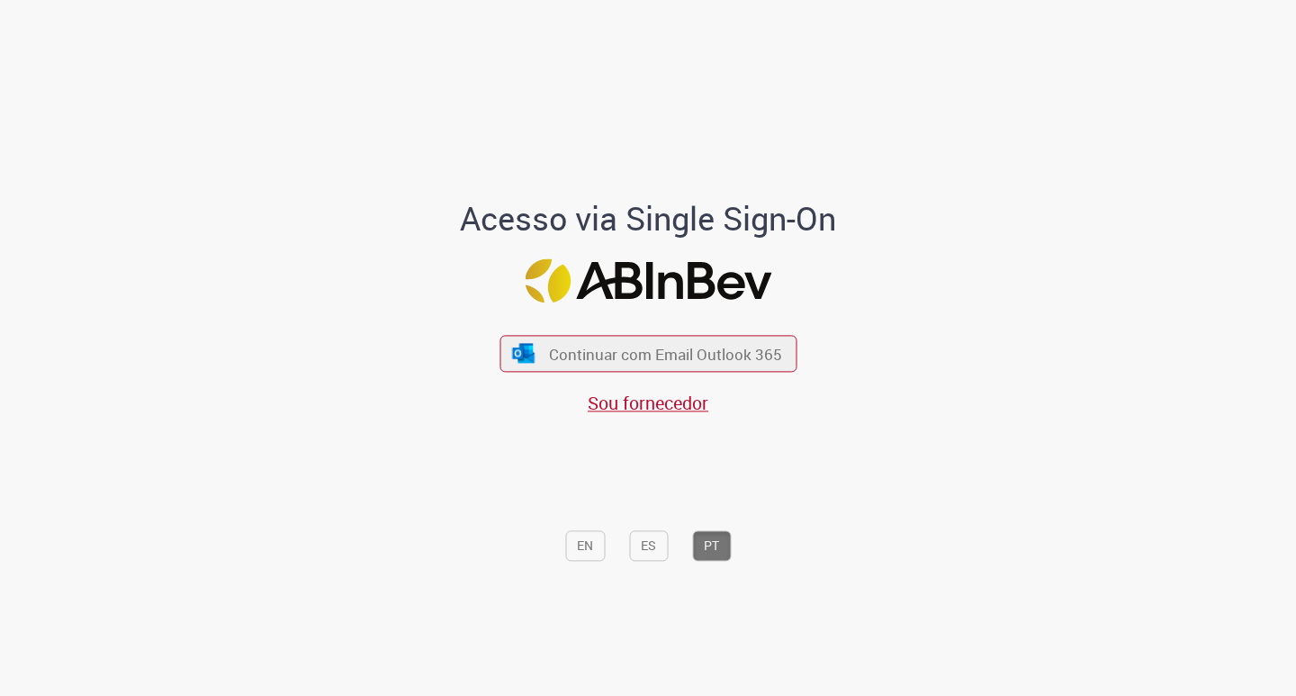 The image size is (1296, 696). I want to click on h1: Acesso via Single Sign-On, so click(648, 219).